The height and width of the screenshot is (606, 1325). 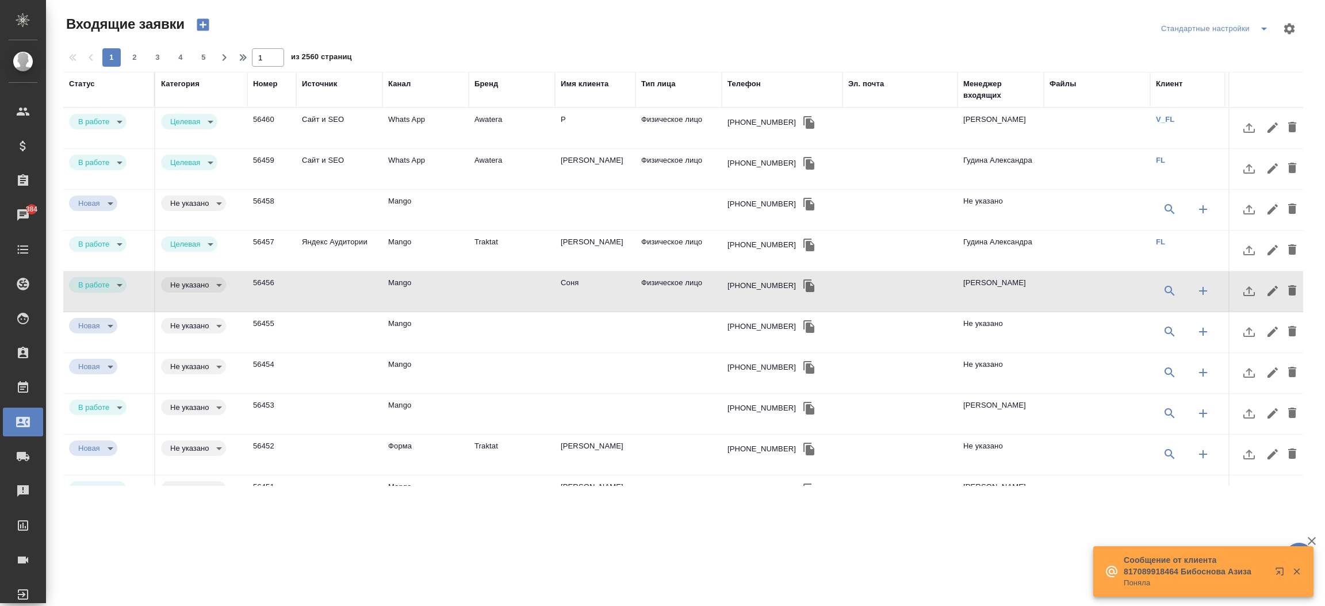 I want to click on td: 56453, so click(x=271, y=414).